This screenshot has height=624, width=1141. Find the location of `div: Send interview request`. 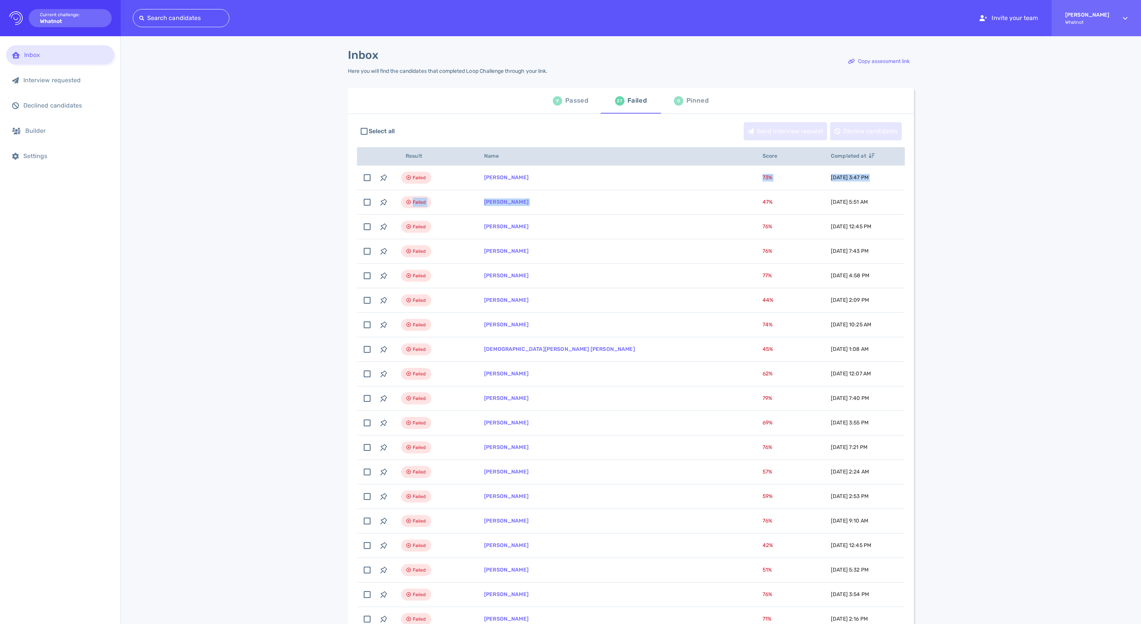

div: Send interview request is located at coordinates (785, 131).